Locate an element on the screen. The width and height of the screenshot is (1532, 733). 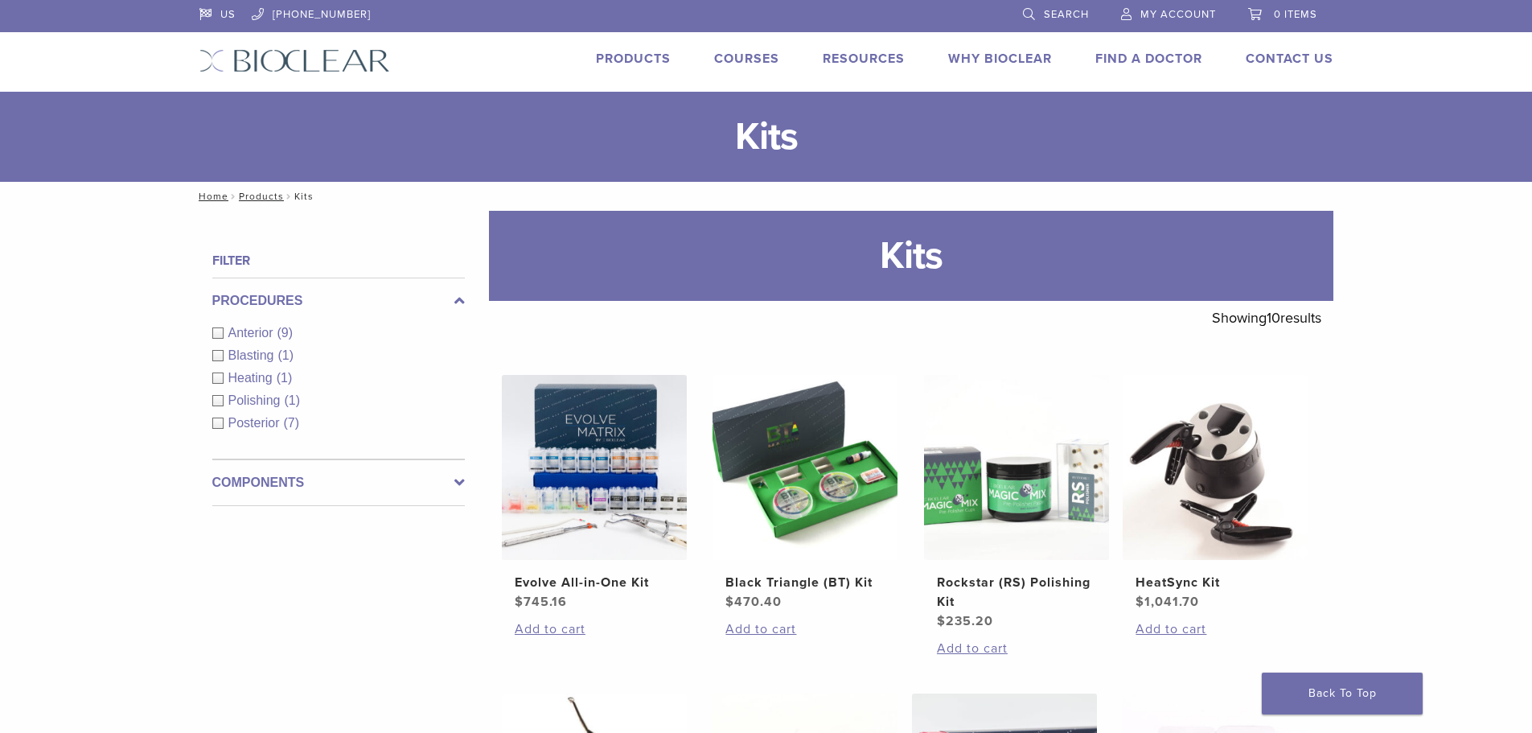
a: Evolve All-in-One KitEvolve All-in-One Kit $745.16 is located at coordinates (594, 493).